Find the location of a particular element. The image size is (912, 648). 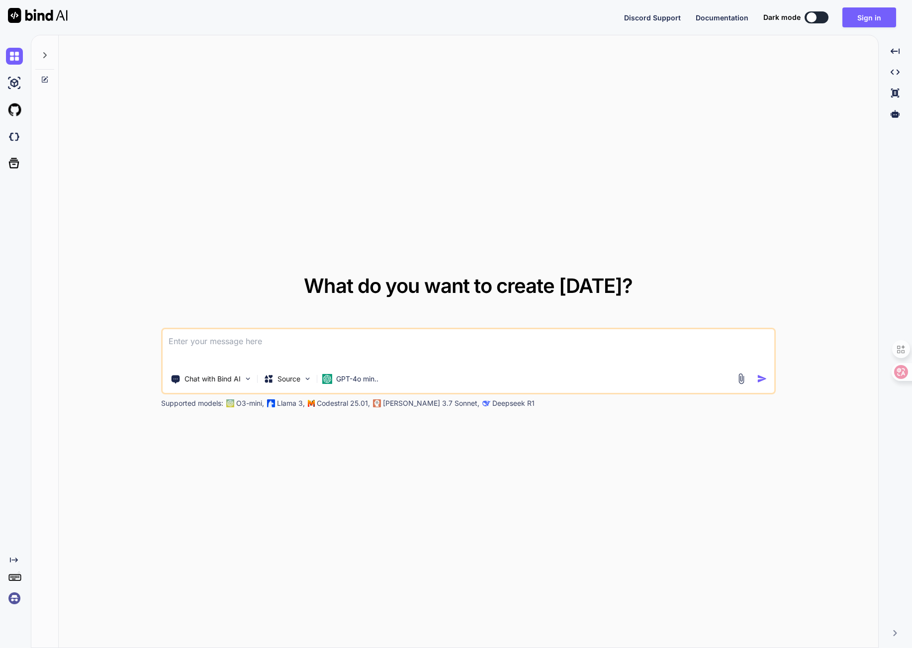

p: Supported models: is located at coordinates (192, 403).